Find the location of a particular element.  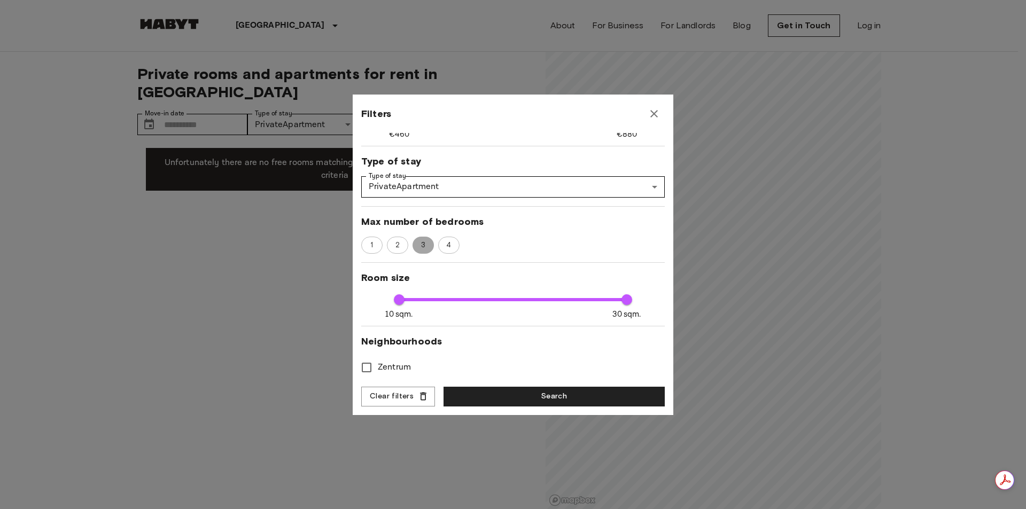

span: 2 is located at coordinates (397, 245).